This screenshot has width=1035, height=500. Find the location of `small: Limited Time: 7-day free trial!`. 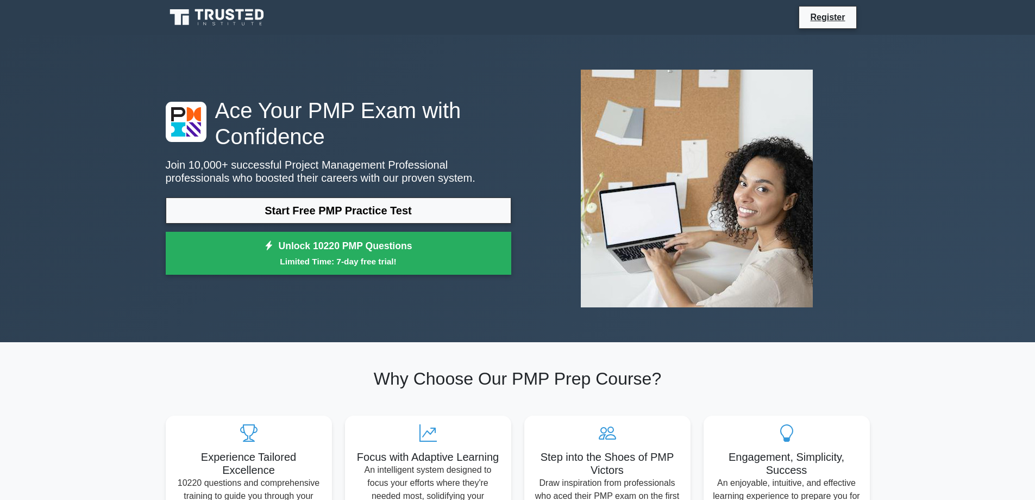

small: Limited Time: 7-day free trial! is located at coordinates (339, 261).